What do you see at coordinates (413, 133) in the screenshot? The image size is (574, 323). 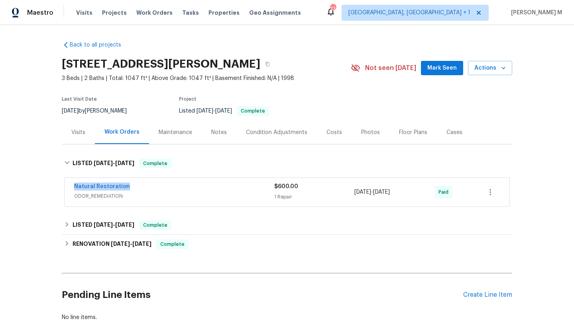 I see `div: Floor Plans` at bounding box center [413, 133].